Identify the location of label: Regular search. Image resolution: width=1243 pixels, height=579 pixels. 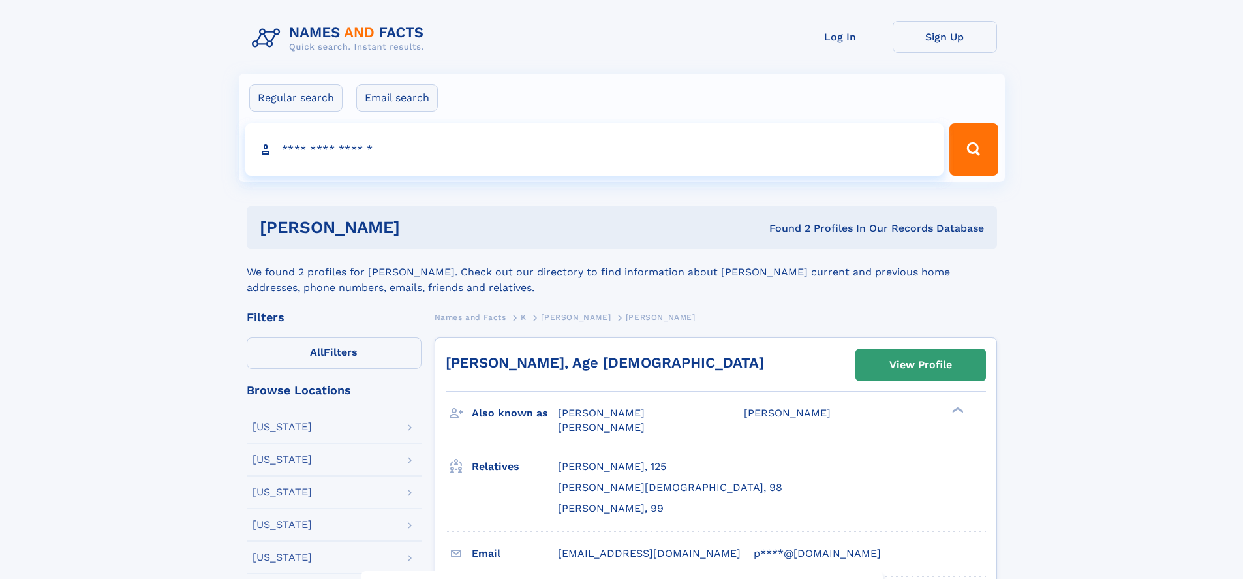
(296, 98).